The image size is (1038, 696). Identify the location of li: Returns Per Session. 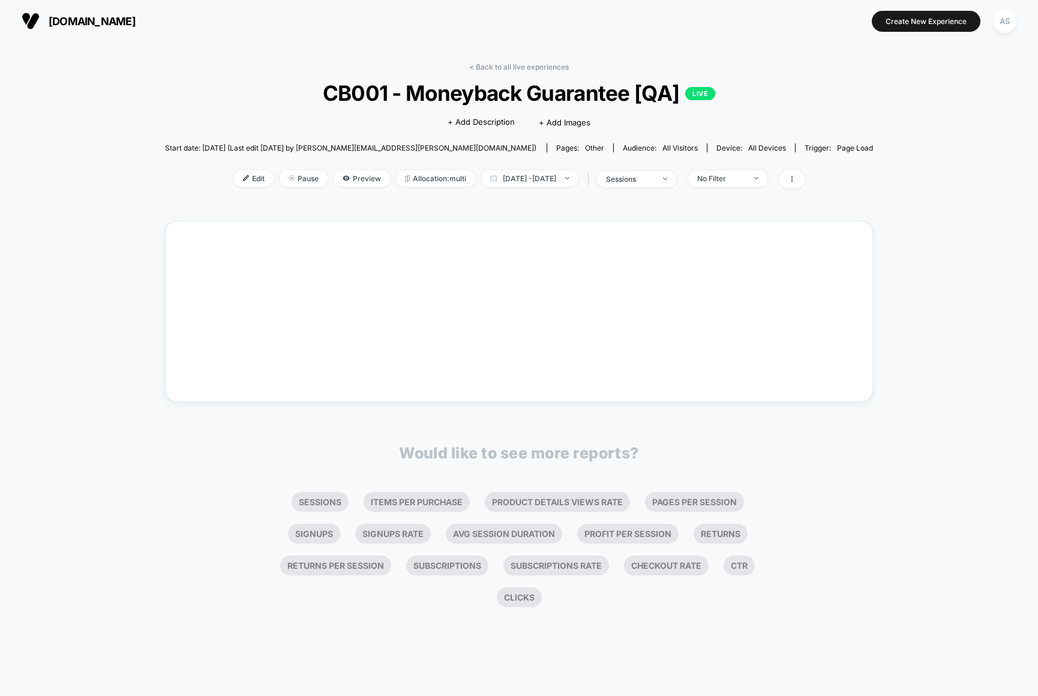
(335, 565).